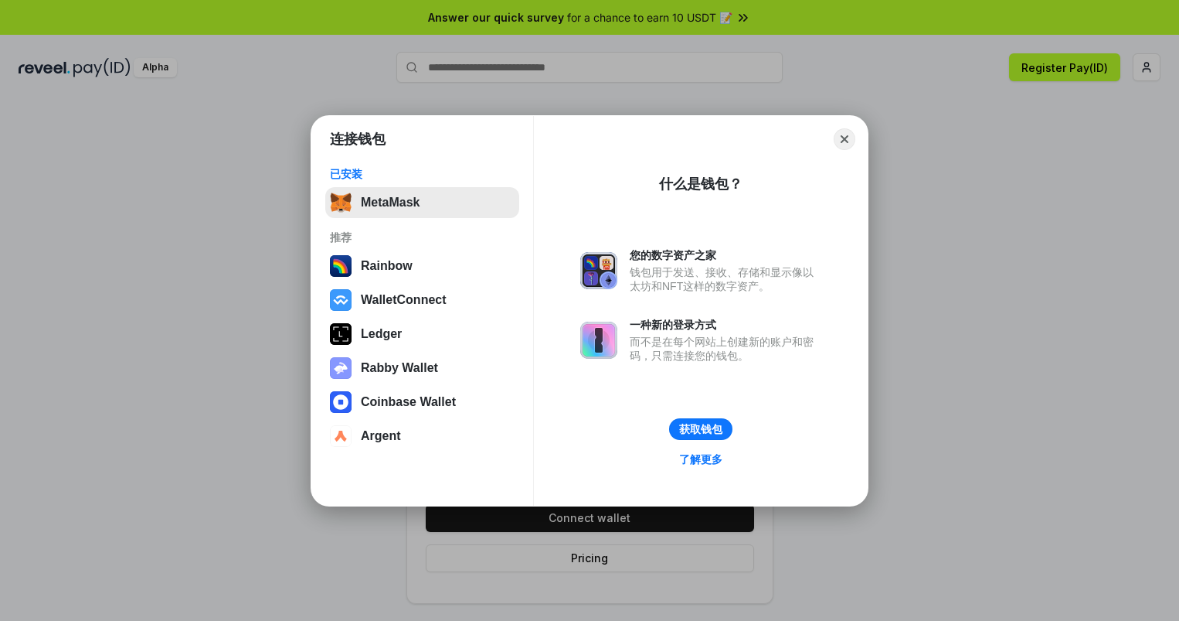  Describe the element at coordinates (701, 459) in the screenshot. I see `a: 了解更多` at that location.